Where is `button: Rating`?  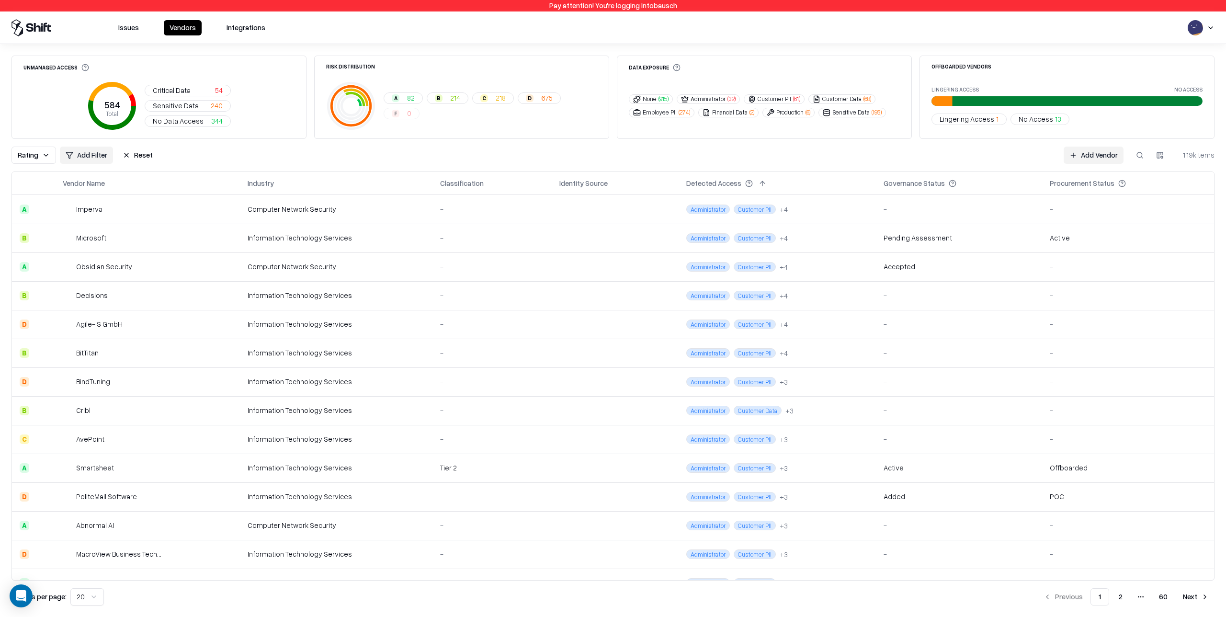 button: Rating is located at coordinates (34, 155).